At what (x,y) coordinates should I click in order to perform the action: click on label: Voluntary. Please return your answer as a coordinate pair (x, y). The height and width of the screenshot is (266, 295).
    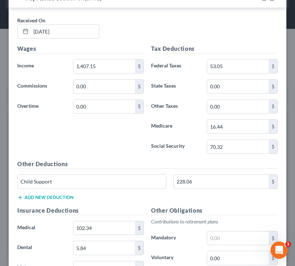
    Looking at the image, I should click on (175, 258).